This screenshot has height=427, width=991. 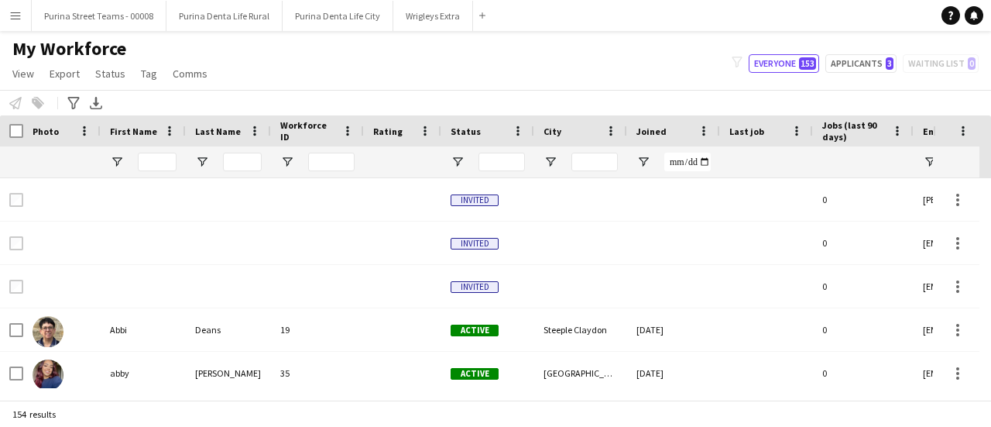 I want to click on button: Everyone153, so click(x=784, y=64).